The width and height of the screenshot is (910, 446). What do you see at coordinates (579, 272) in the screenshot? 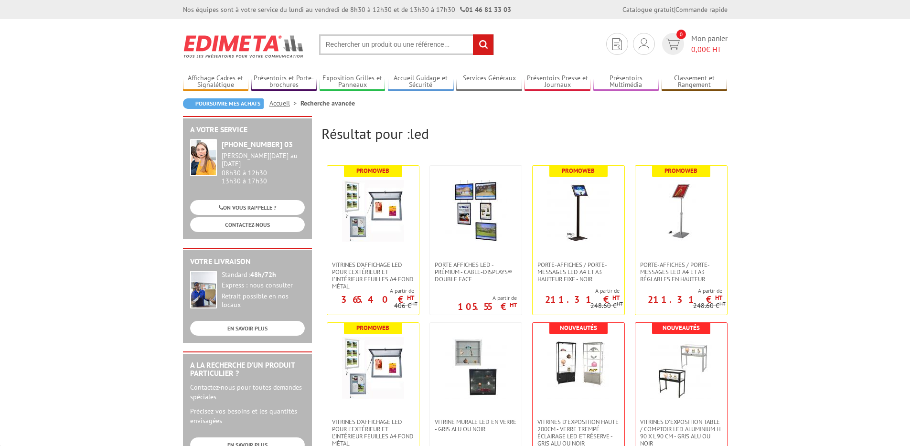
I see `span: Porte-affiches / Porte-messages LED A4 et A3 hauteur fixe - Noir` at bounding box center [579, 272].